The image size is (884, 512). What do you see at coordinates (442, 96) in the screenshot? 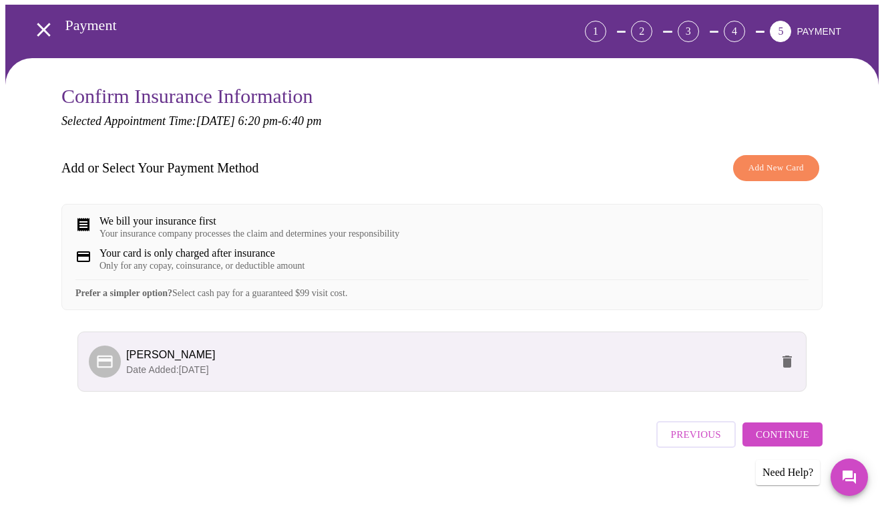
I see `h3: Confirm Insurance Information` at bounding box center [442, 96].